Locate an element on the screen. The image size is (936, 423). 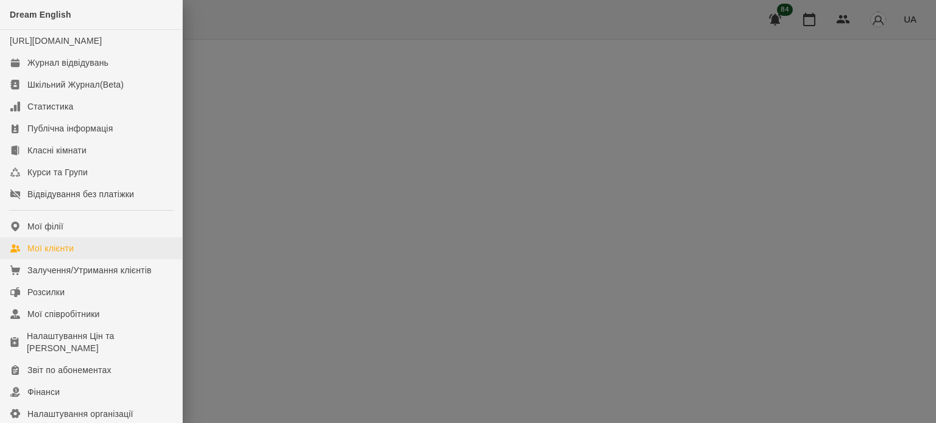
div: Шкільний Журнал(Beta) is located at coordinates (76, 85).